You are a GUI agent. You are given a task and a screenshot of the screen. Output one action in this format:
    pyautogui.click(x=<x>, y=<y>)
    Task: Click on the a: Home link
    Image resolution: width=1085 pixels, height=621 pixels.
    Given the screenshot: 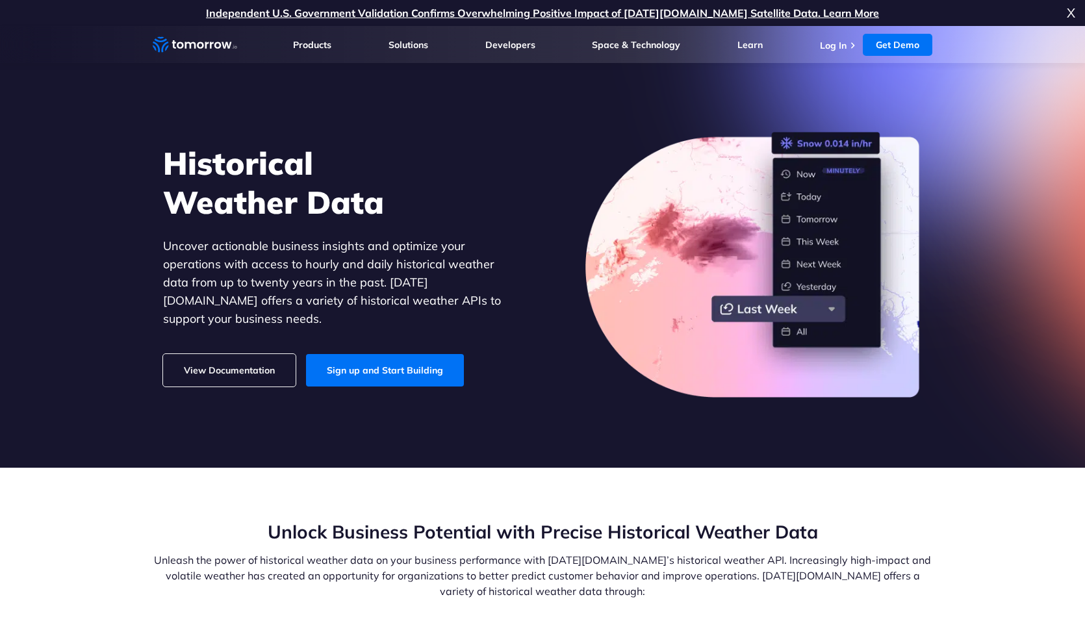 What is the action you would take?
    pyautogui.click(x=195, y=45)
    